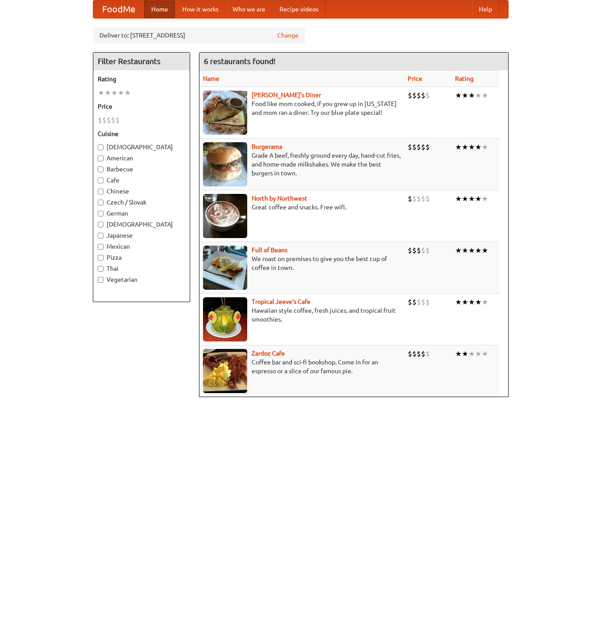 Image resolution: width=601 pixels, height=625 pixels. Describe the element at coordinates (160, 9) in the screenshot. I see `a: Home` at that location.